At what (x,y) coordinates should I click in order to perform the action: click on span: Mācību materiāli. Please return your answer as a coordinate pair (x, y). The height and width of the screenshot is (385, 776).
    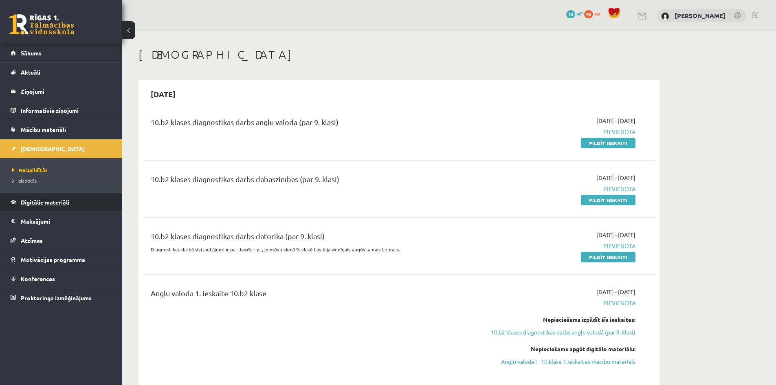
    Looking at the image, I should click on (43, 130).